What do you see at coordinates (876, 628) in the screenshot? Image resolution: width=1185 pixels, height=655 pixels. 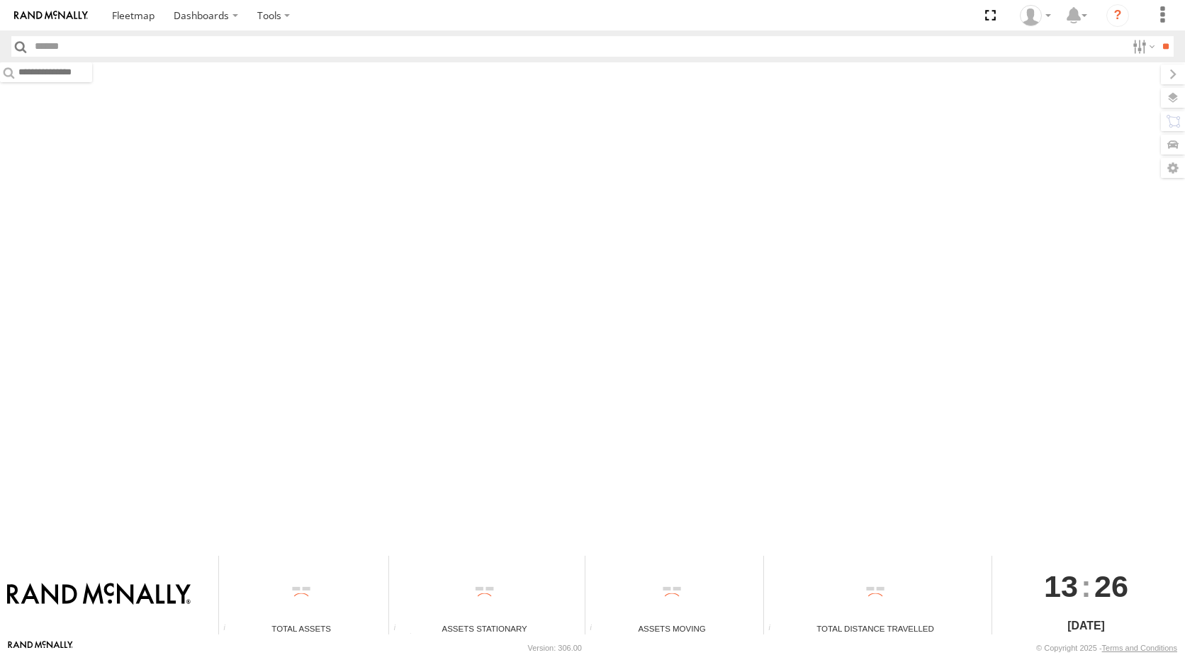 I see `div: Total Distance Travelled` at bounding box center [876, 628].